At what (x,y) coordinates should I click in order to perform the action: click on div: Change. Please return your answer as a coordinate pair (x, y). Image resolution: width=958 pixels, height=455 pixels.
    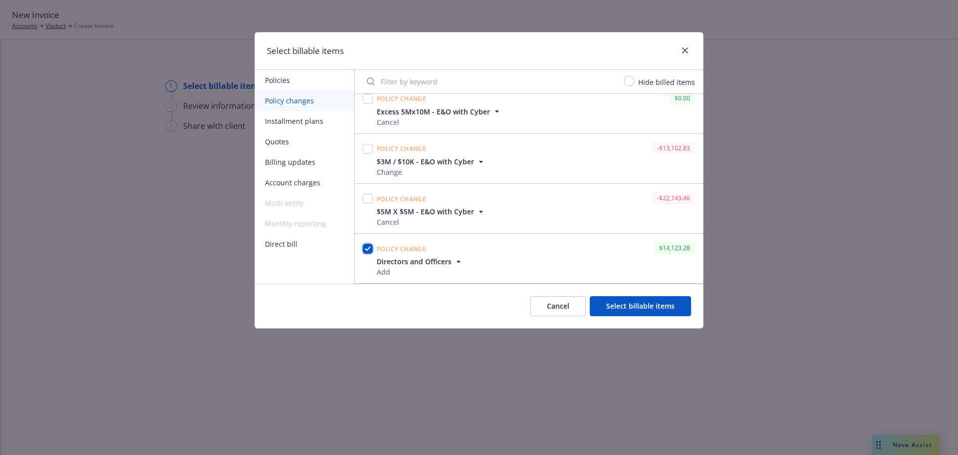
    Looking at the image, I should click on (431, 172).